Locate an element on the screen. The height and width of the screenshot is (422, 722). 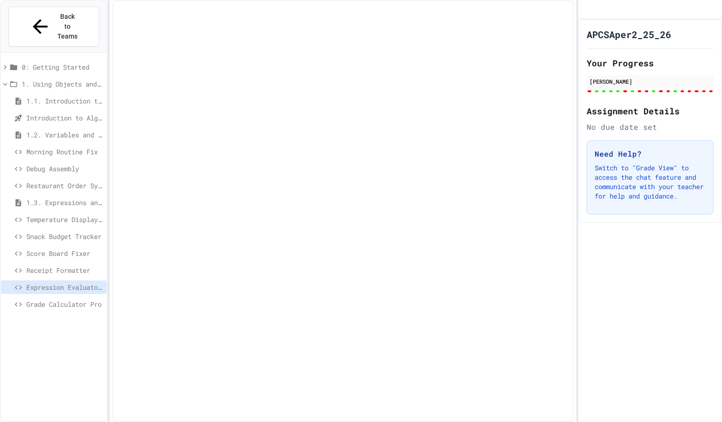
h3: Need Help? is located at coordinates (650, 154).